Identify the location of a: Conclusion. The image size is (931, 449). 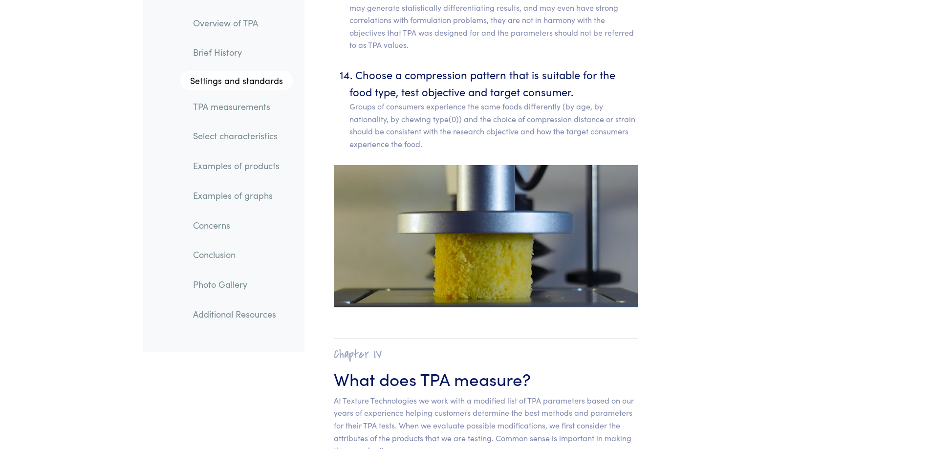
(239, 255).